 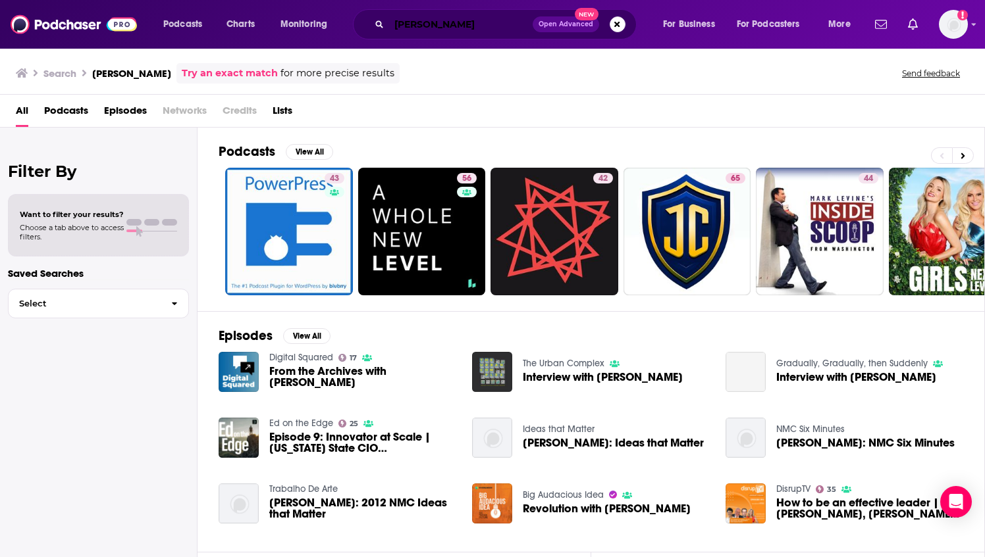 What do you see at coordinates (953, 24) in the screenshot?
I see `span: Logged in as WE_Broadcast` at bounding box center [953, 24].